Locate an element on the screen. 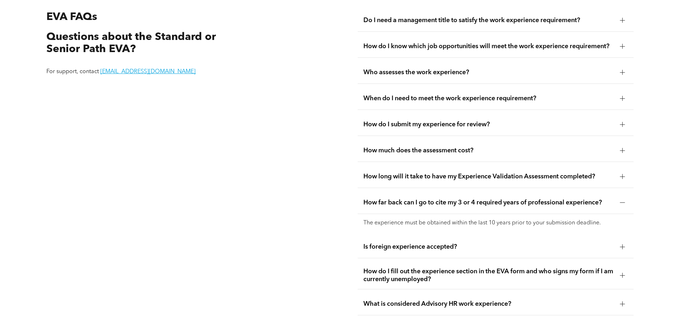  span: When do I need to meet the work experience requirement? is located at coordinates (488, 98).